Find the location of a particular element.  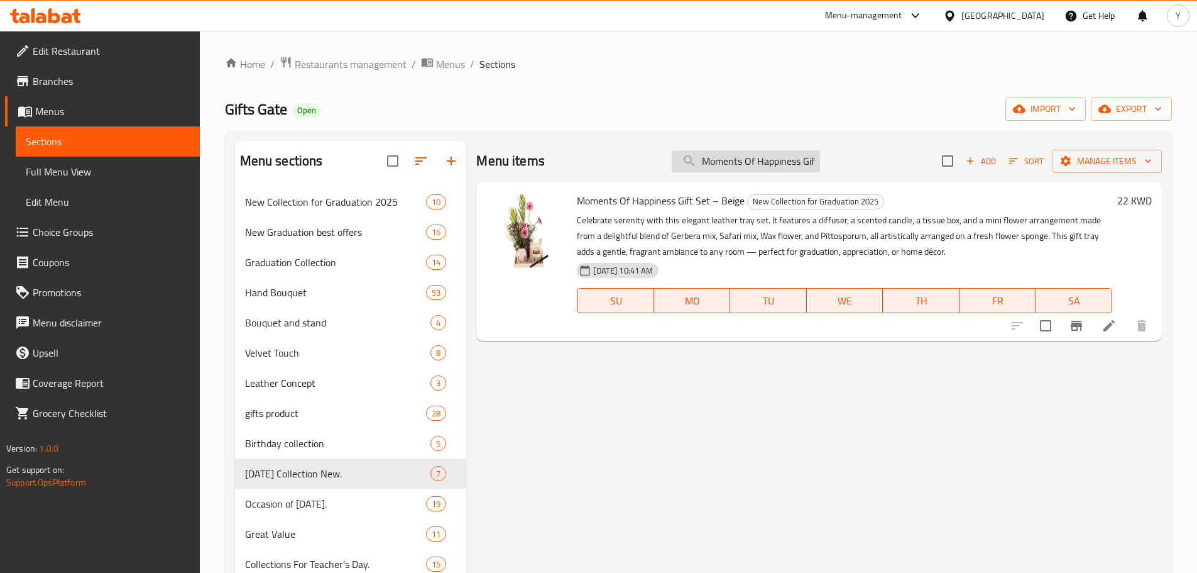

button: Sort is located at coordinates (1026, 161).